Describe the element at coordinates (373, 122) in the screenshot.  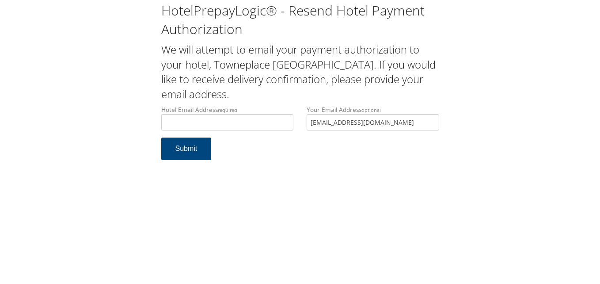
I see `input: Your Email Addressoptional` at that location.